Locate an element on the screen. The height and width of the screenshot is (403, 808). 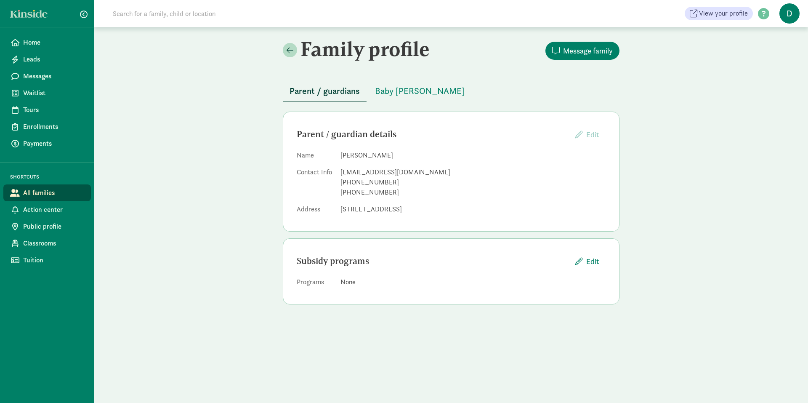
div: None is located at coordinates (473, 282).